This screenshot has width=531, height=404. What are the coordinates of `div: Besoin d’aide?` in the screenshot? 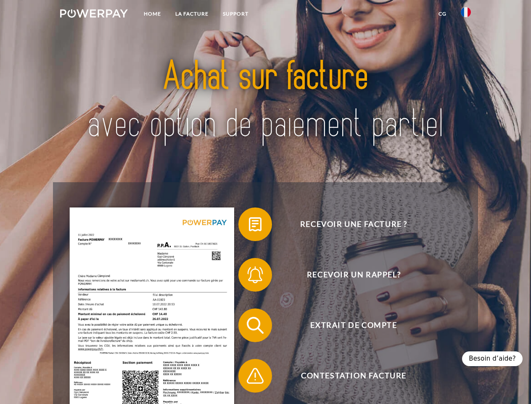 It's located at (493, 358).